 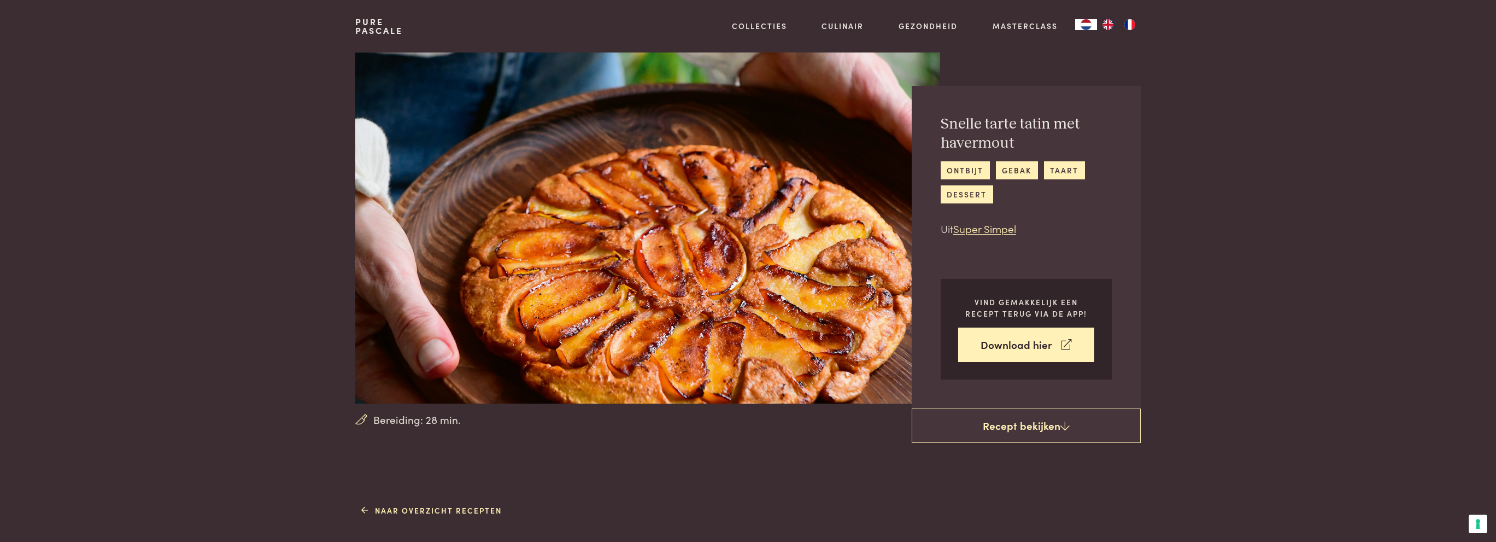 What do you see at coordinates (1026, 344) in the screenshot?
I see `a: Download hier` at bounding box center [1026, 344].